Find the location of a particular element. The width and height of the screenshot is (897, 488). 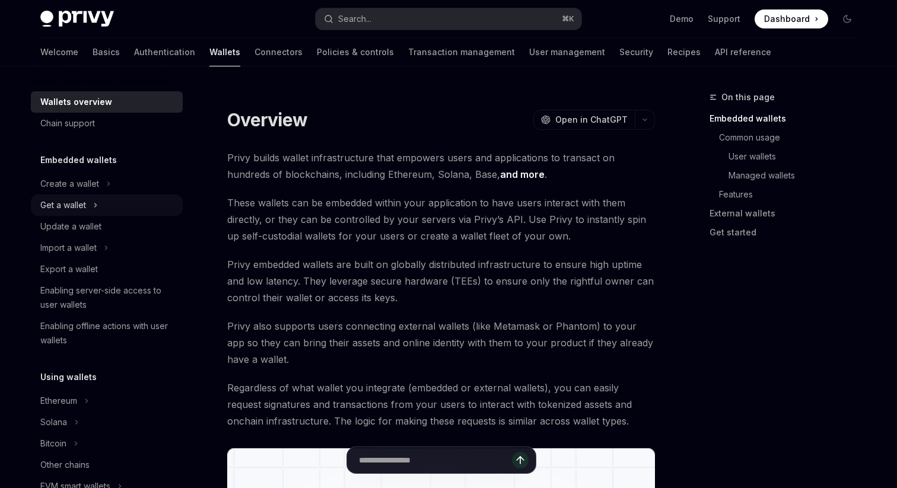

button: Toggle dark mode is located at coordinates (847, 19).